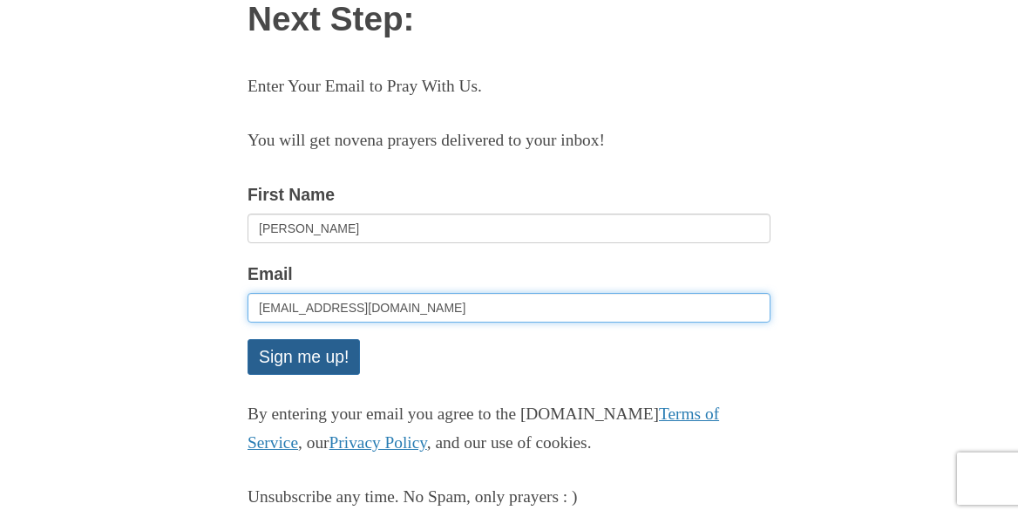 The width and height of the screenshot is (1018, 517). Describe the element at coordinates (509, 19) in the screenshot. I see `h1: Next Step:` at that location.